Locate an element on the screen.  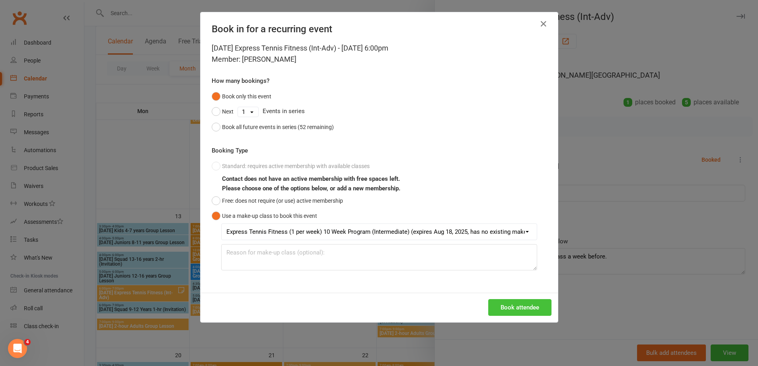
h4: Book in for a recurring event is located at coordinates (379, 29).